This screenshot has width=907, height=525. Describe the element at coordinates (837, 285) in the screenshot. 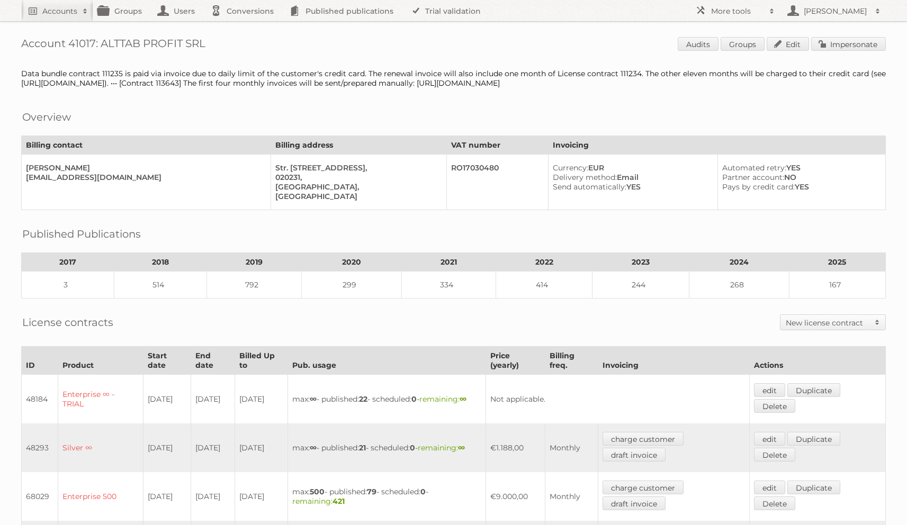

I see `td: 167` at that location.